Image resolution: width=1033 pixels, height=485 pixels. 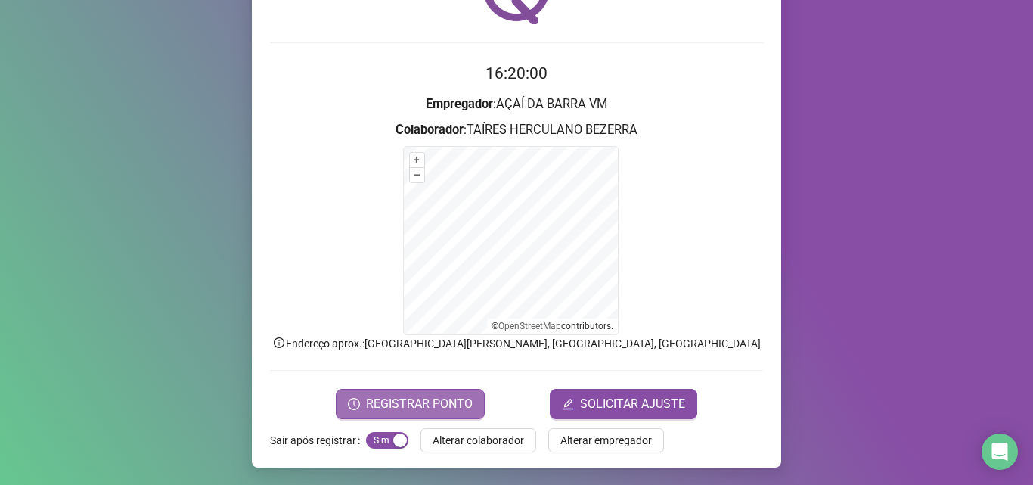 I want to click on li: © contributors., so click(x=552, y=326).